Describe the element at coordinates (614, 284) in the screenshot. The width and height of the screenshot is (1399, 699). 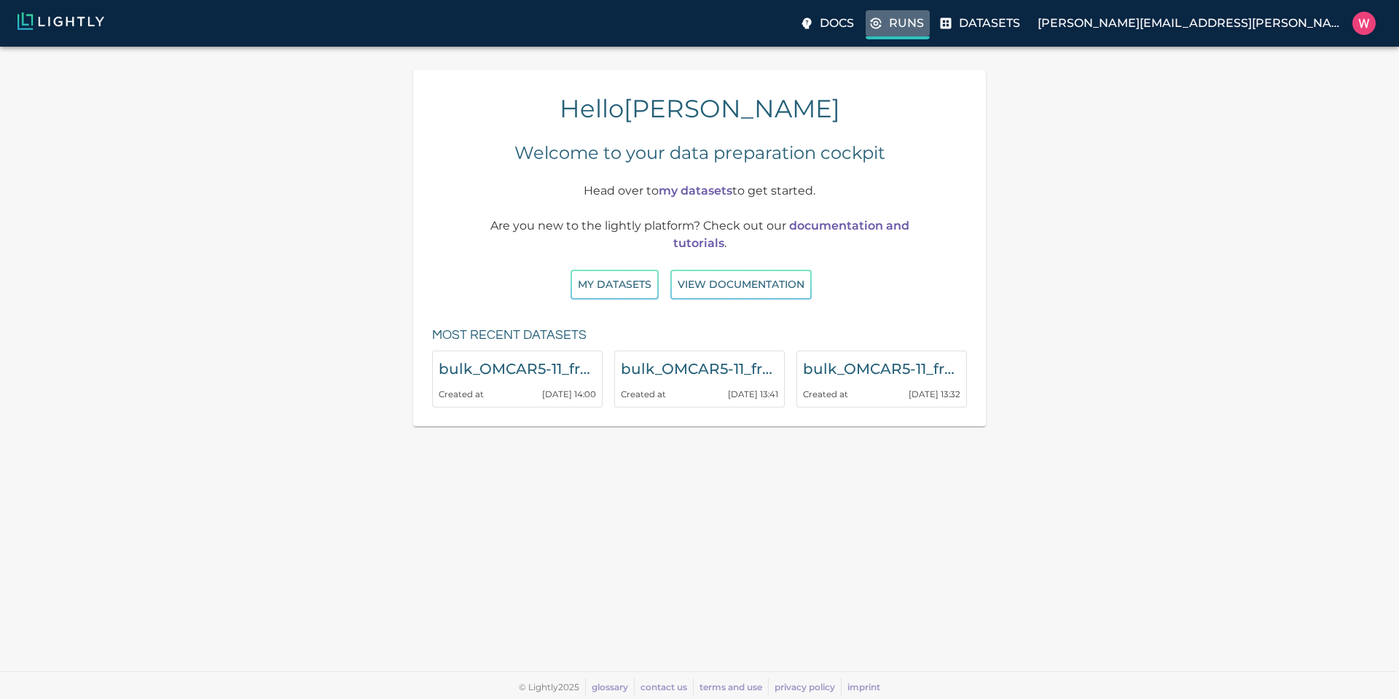
I see `button: My Datasets` at that location.